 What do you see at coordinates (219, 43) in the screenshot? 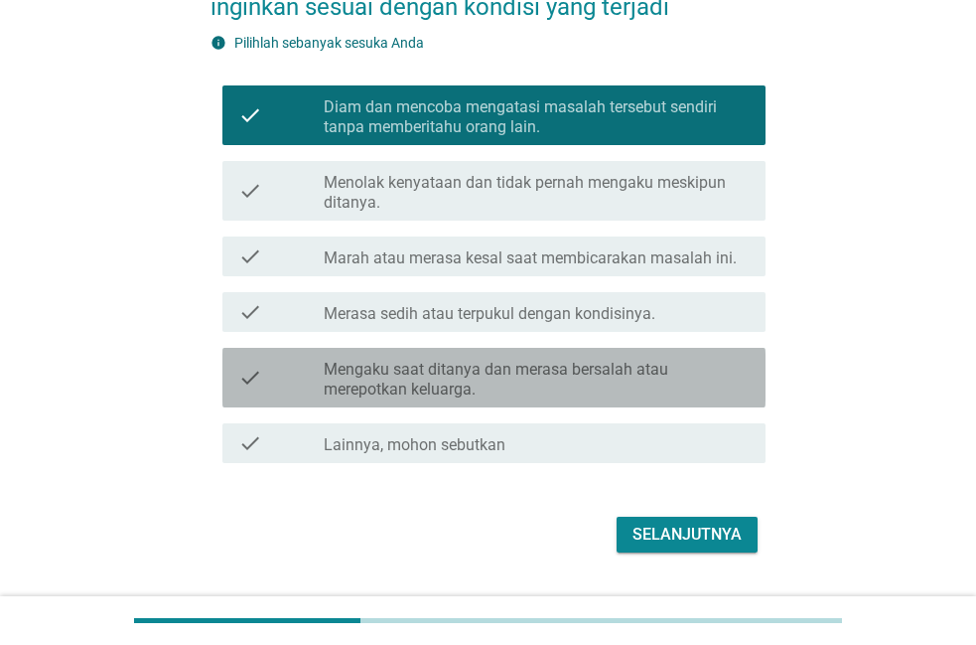
I see `i: info` at bounding box center [219, 43].